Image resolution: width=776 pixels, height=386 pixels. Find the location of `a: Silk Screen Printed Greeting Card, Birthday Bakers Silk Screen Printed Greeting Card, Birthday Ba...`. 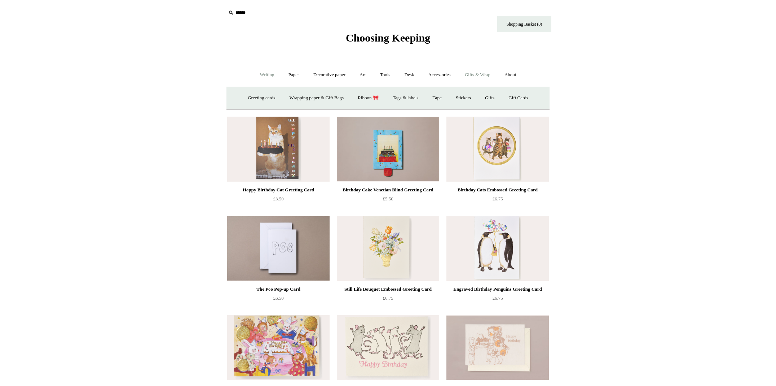

a: Silk Screen Printed Greeting Card, Birthday Bakers Silk Screen Printed Greeting Card, Birthday Ba... is located at coordinates (498, 347).